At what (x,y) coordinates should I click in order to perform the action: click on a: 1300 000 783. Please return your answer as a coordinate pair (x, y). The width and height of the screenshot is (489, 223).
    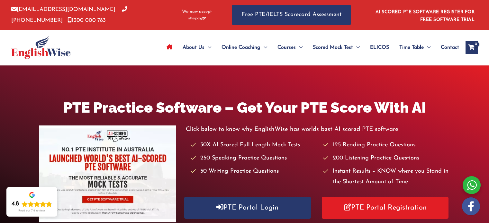
    Looking at the image, I should click on (86, 20).